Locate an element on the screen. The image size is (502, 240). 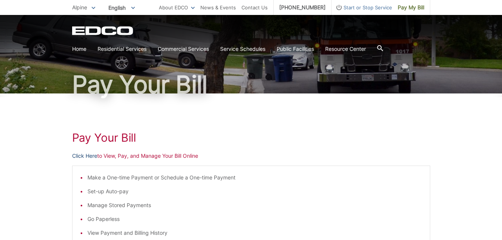
li: View Payment and Billing History is located at coordinates (255, 233).